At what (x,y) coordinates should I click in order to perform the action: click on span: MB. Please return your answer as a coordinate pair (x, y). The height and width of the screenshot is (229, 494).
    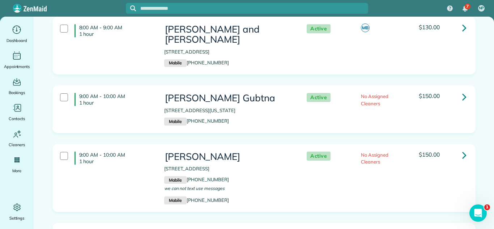
    Looking at the image, I should click on (365, 28).